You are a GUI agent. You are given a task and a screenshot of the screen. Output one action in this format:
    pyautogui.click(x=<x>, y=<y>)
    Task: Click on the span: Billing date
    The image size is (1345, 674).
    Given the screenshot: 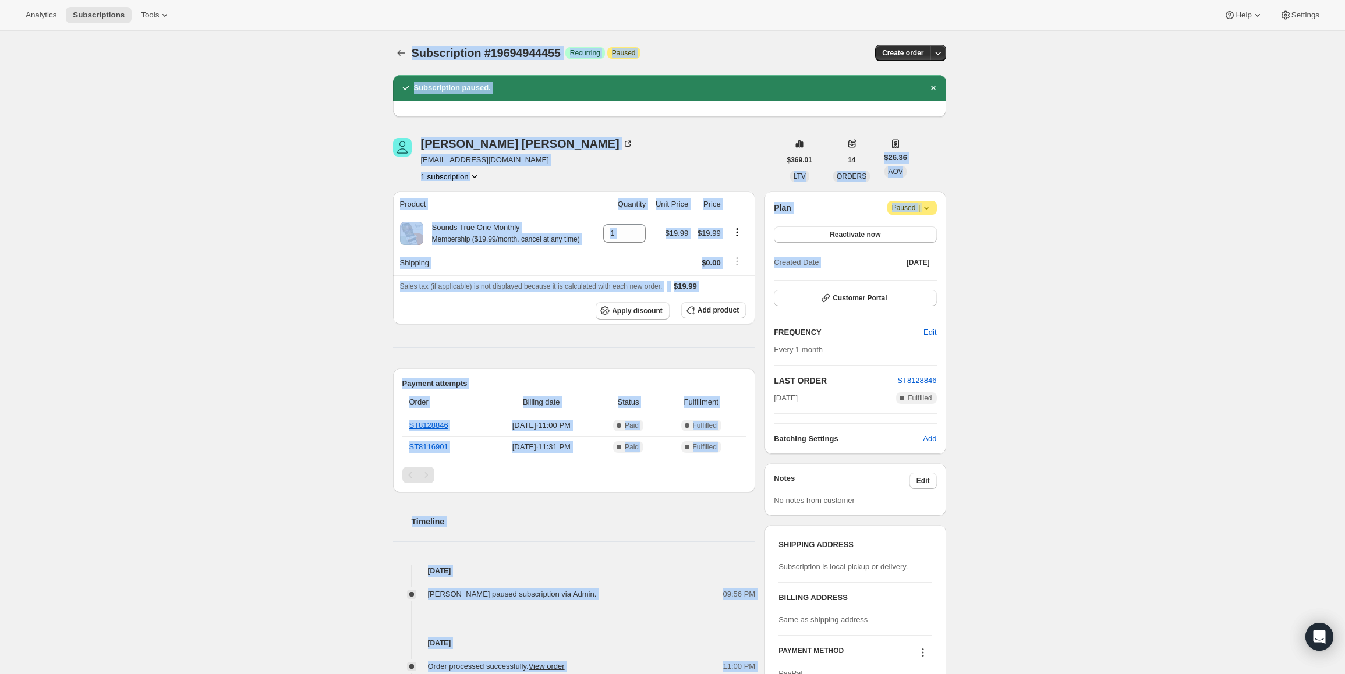 What is the action you would take?
    pyautogui.click(x=541, y=402)
    